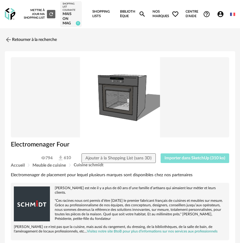  I want to click on span: Heart Outline icon, so click(175, 14).